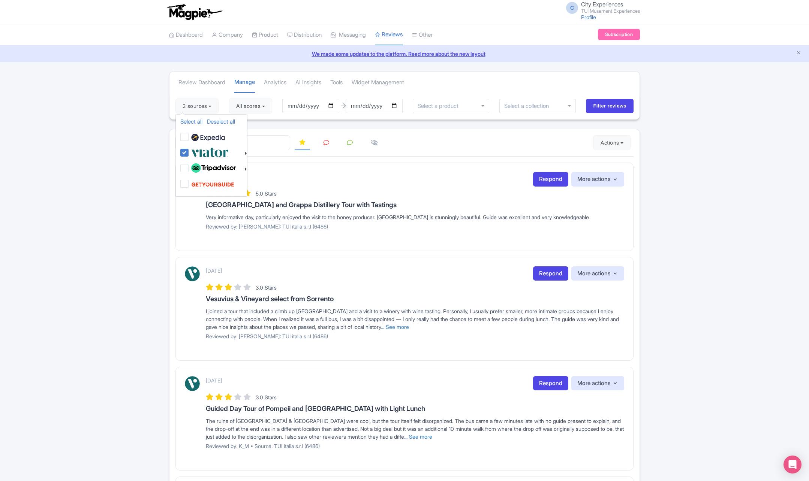  Describe the element at coordinates (336, 82) in the screenshot. I see `a: Tools` at that location.